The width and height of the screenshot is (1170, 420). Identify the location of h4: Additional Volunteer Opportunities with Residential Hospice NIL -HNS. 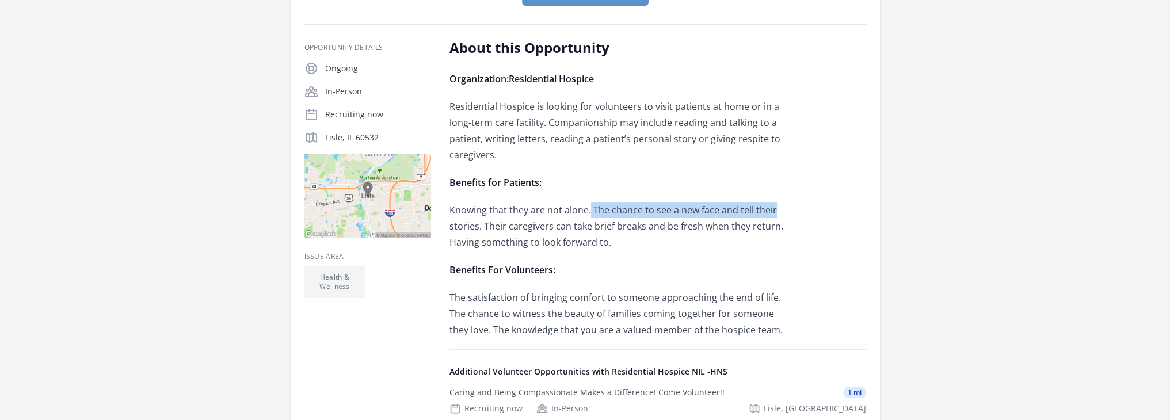
(658, 372).